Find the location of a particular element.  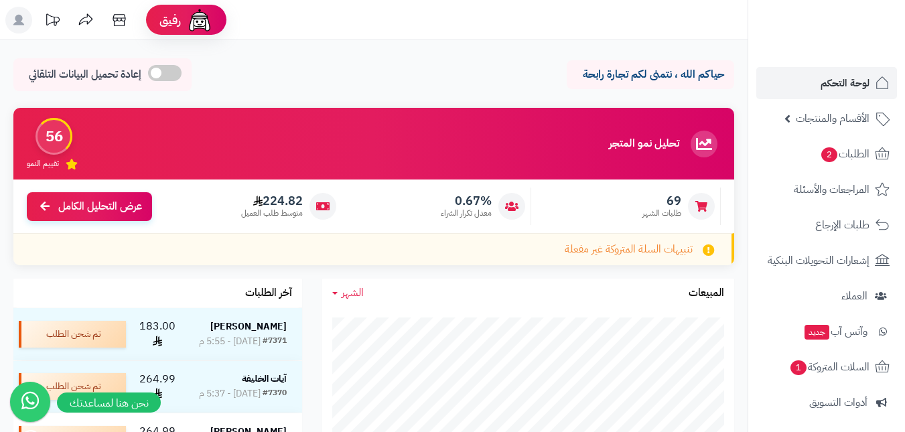

a: السلات المتروكة1 is located at coordinates (827, 367).